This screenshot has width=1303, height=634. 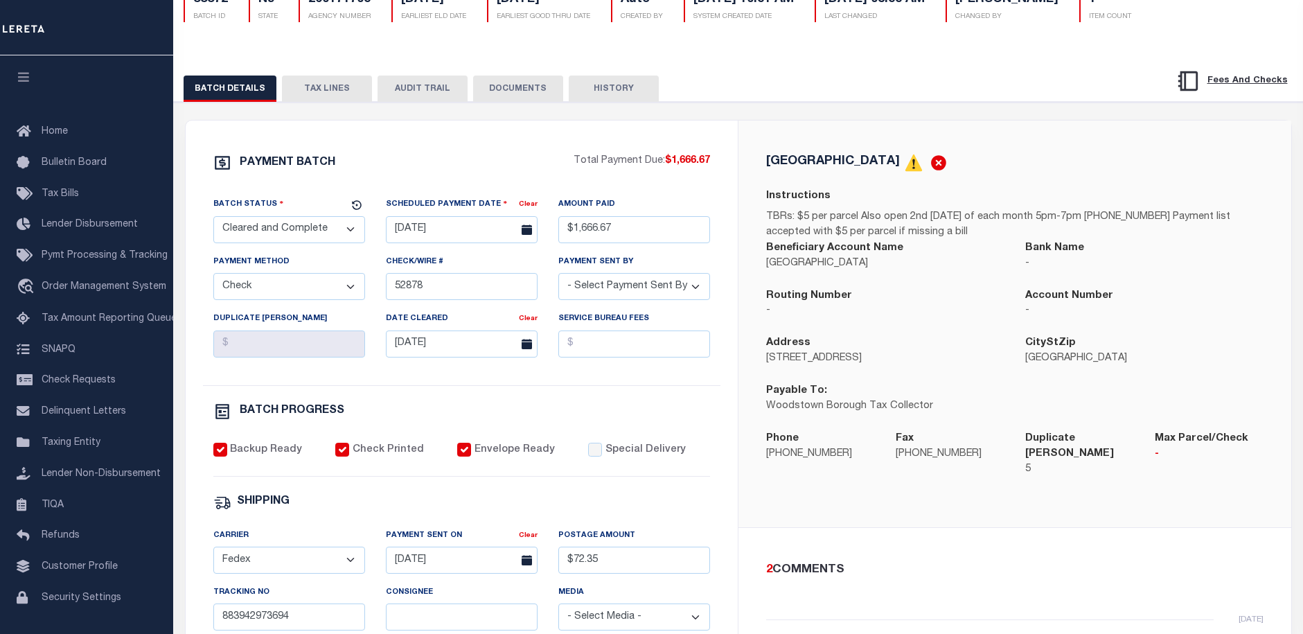 I want to click on p: Total Payment Due:, so click(x=642, y=161).